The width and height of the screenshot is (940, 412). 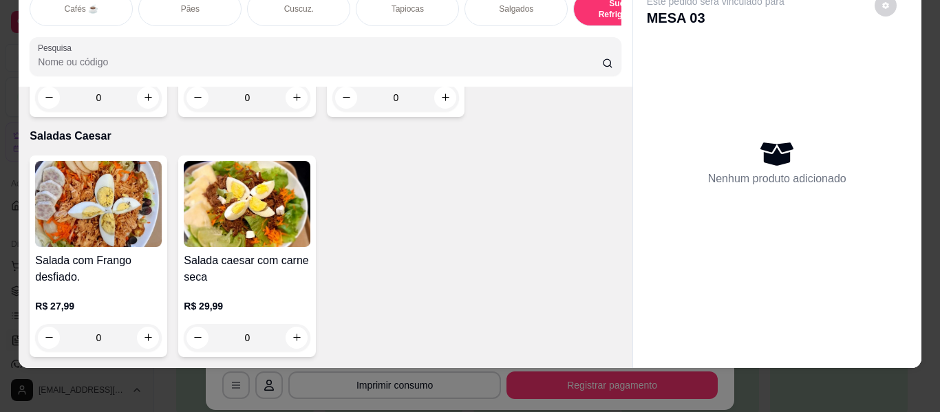 I want to click on p: Pães, so click(x=190, y=9).